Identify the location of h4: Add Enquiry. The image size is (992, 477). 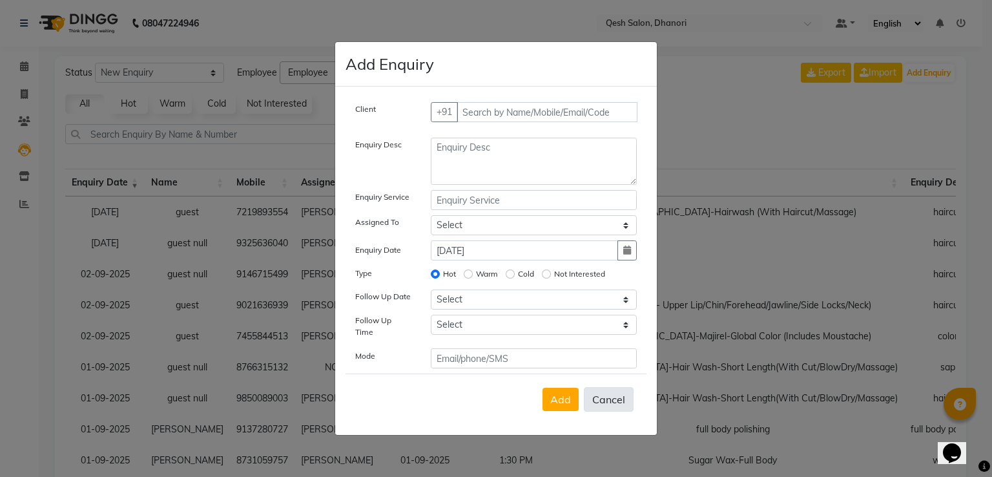
(390, 64).